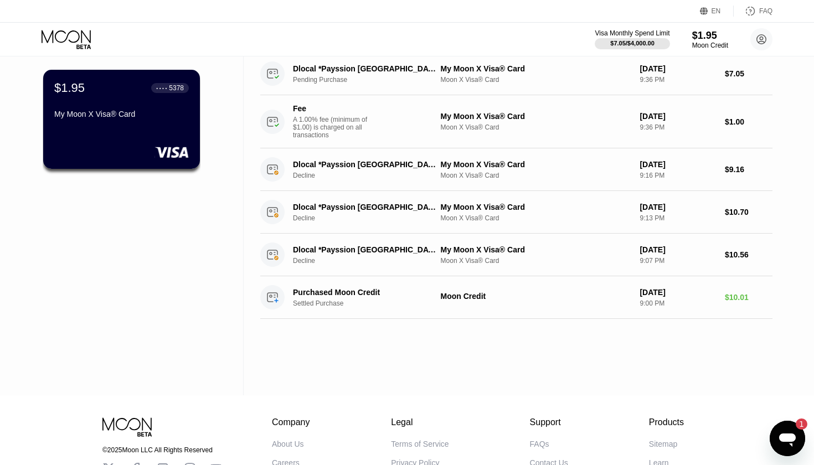 This screenshot has width=814, height=465. What do you see at coordinates (539, 444) in the screenshot?
I see `div: FAQs` at bounding box center [539, 444].